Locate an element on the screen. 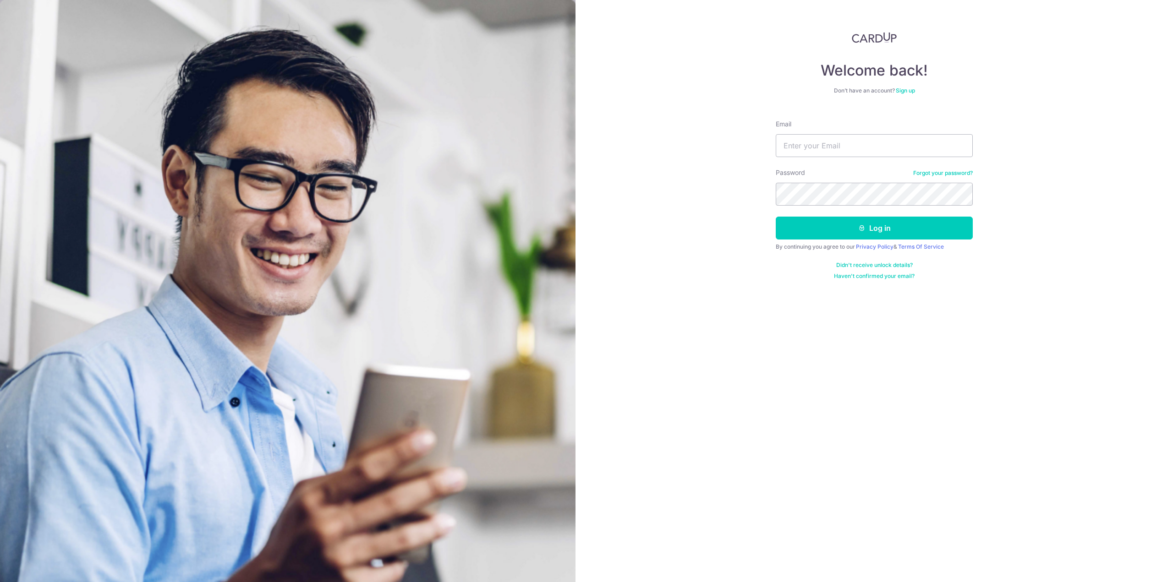 This screenshot has height=582, width=1173. a: Didn't receive unlock details? is located at coordinates (874, 265).